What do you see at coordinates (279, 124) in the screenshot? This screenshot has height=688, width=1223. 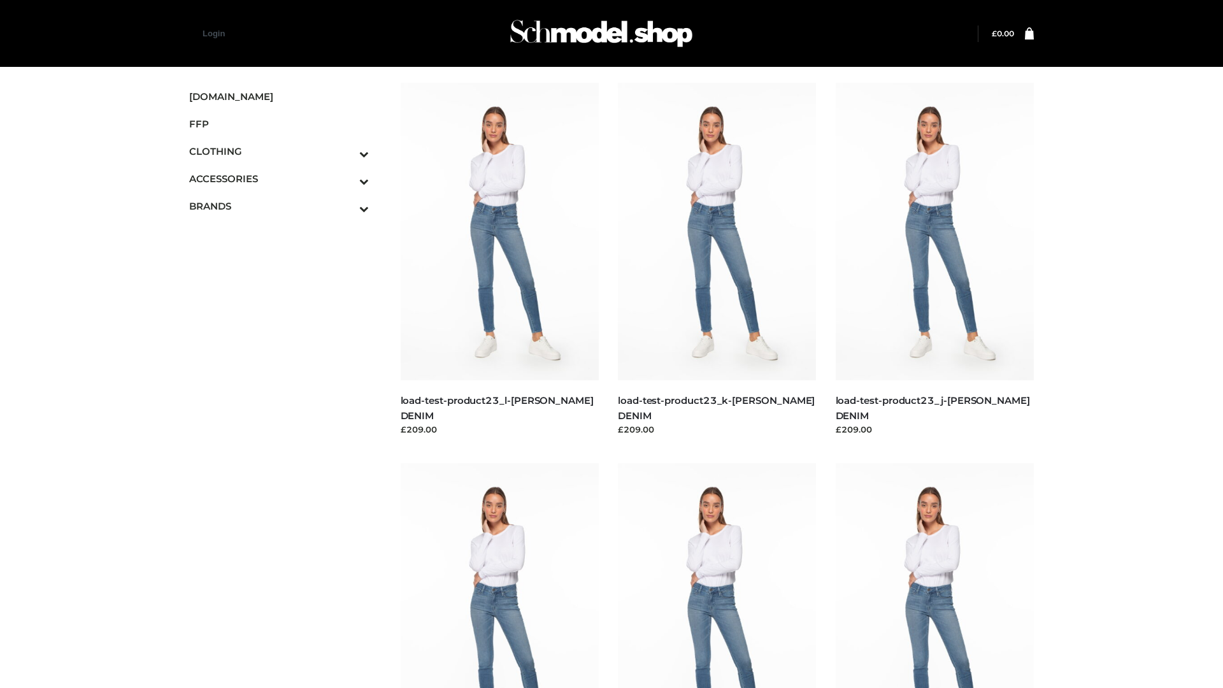 I see `span: FFP` at bounding box center [279, 124].